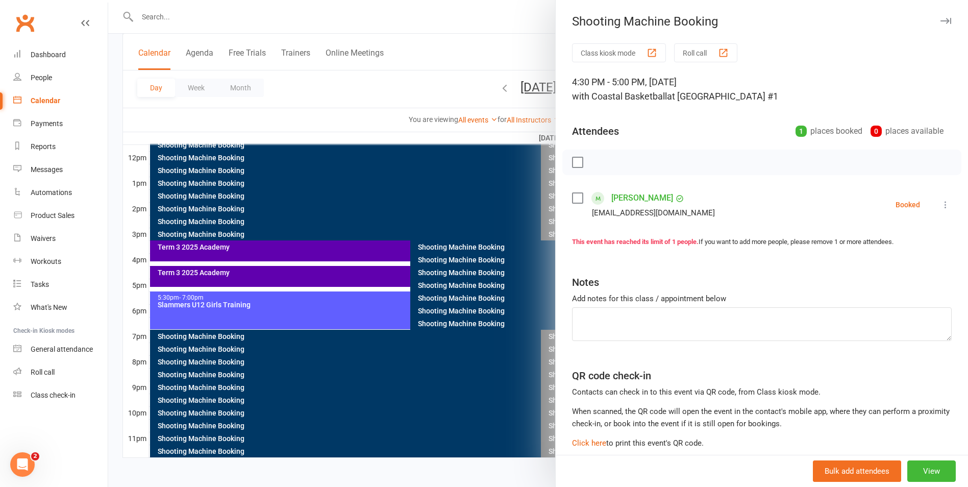 The height and width of the screenshot is (487, 968). Describe the element at coordinates (762, 299) in the screenshot. I see `div: Add notes for this class / appointment below` at that location.